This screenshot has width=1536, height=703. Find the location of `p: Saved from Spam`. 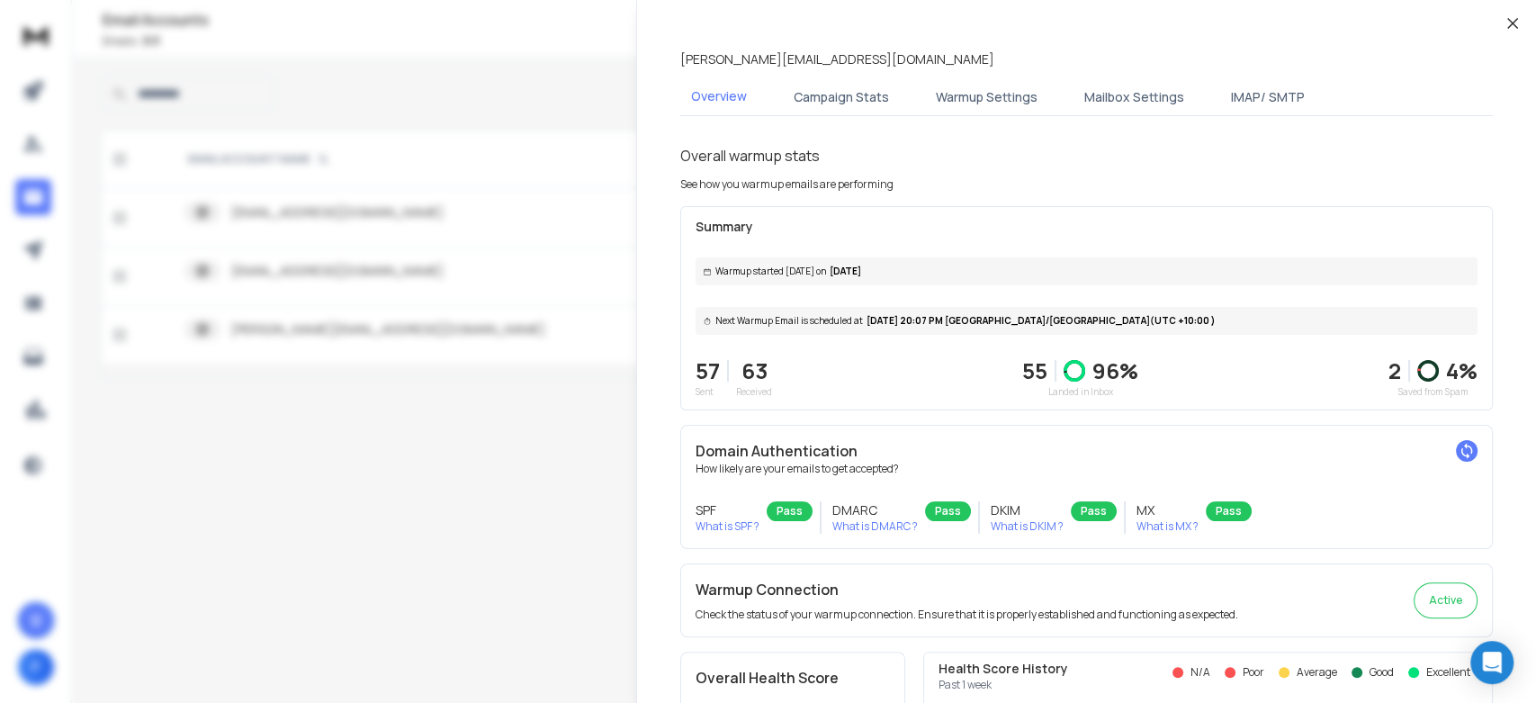

p: Saved from Spam is located at coordinates (1432, 391).